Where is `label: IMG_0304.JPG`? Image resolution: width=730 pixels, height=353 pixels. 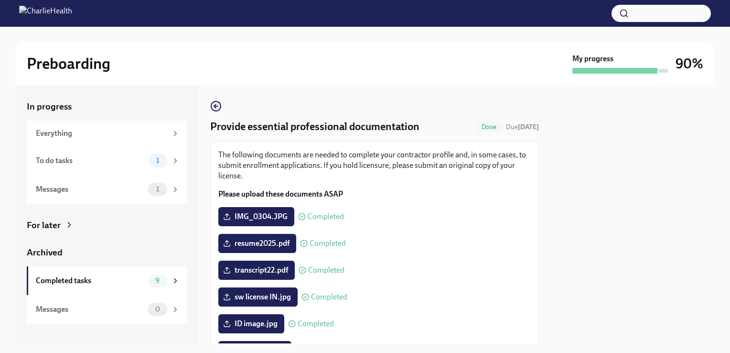 label: IMG_0304.JPG is located at coordinates (256, 216).